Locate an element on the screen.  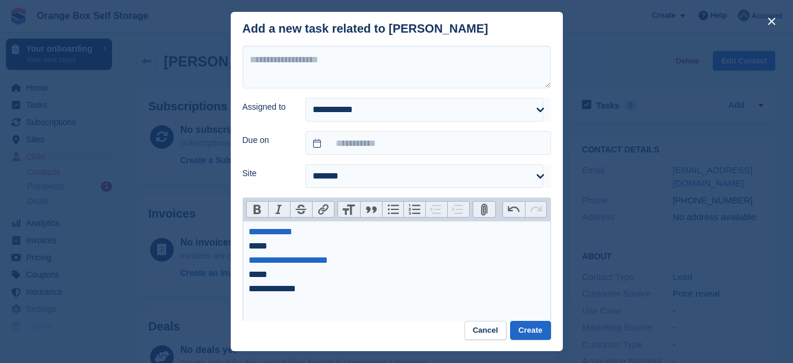
button: Decrease Level is located at coordinates (436, 209).